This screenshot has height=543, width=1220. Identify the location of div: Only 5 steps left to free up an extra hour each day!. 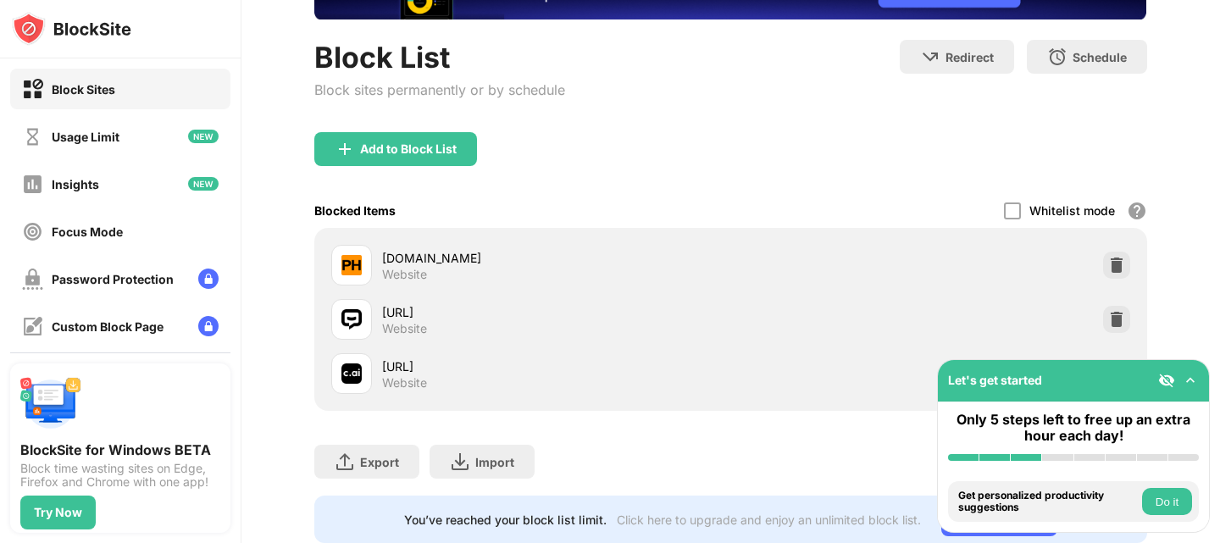
(1073, 428).